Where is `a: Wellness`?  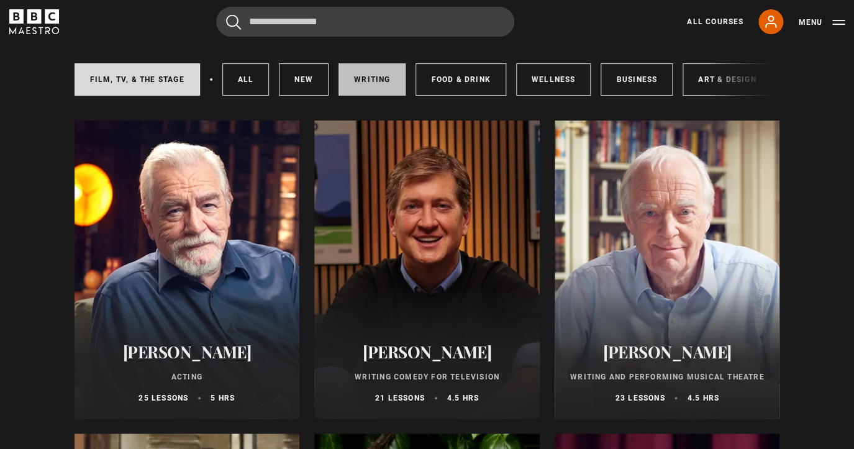 a: Wellness is located at coordinates (553, 80).